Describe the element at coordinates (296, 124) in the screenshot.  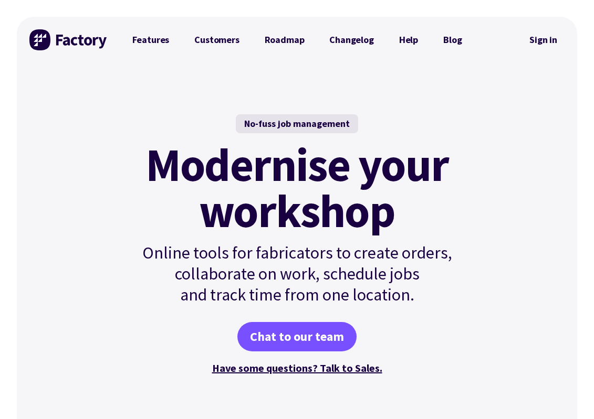
I see `div: No-fuss job management` at that location.